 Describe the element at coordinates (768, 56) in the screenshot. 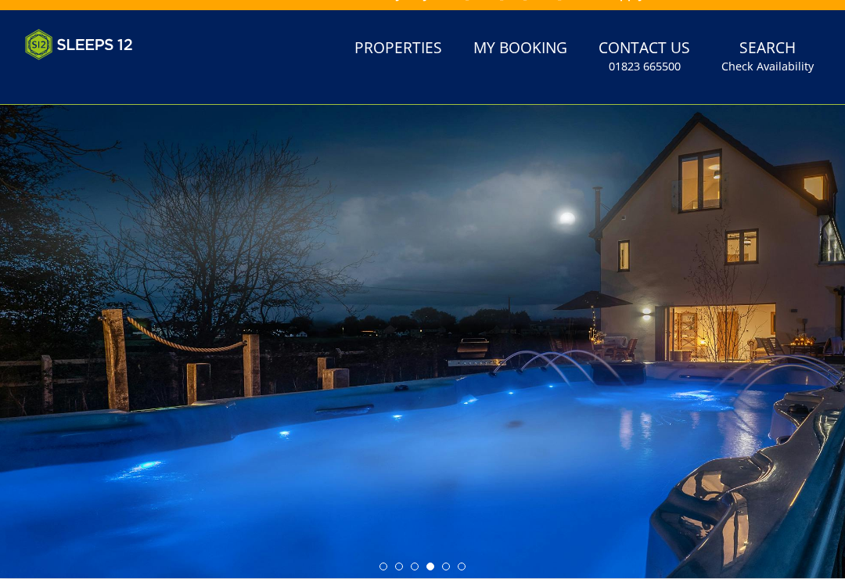

I see `a: SearchCheck Availability` at that location.